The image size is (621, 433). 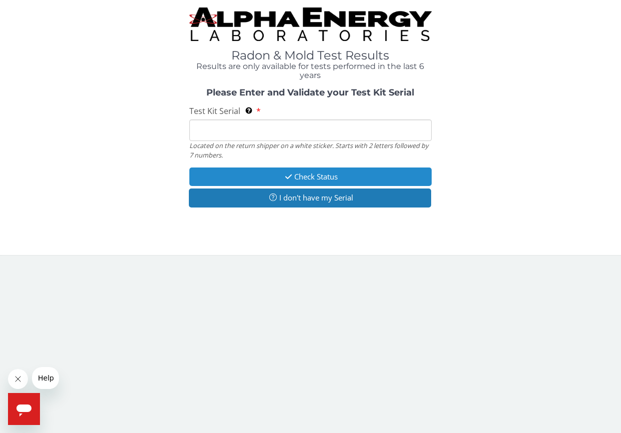 What do you see at coordinates (310, 55) in the screenshot?
I see `h1: Radon & Mold Test Results` at bounding box center [310, 55].